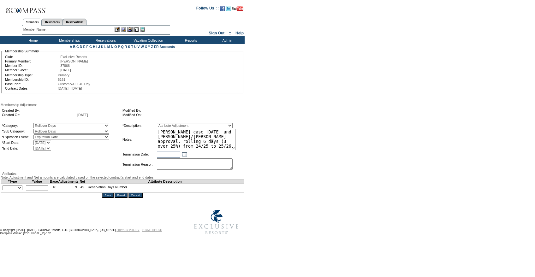 This screenshot has height=277, width=535. I want to click on td: Net, so click(82, 182).